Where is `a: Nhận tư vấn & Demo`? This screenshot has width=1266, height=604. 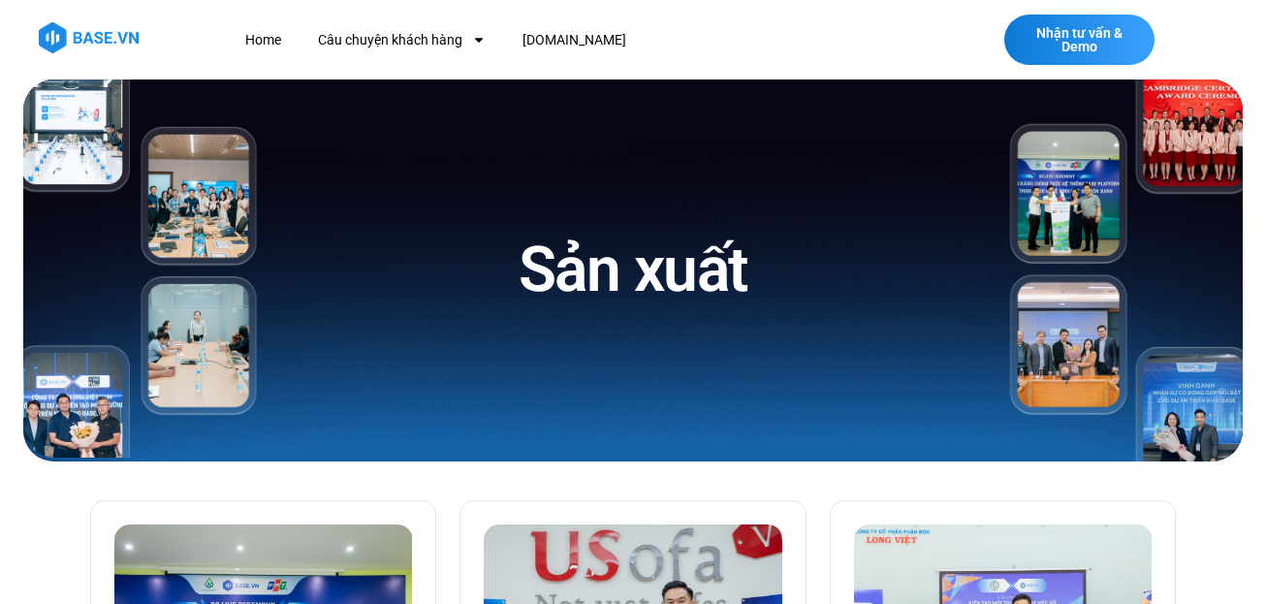 a: Nhận tư vấn & Demo is located at coordinates (1079, 40).